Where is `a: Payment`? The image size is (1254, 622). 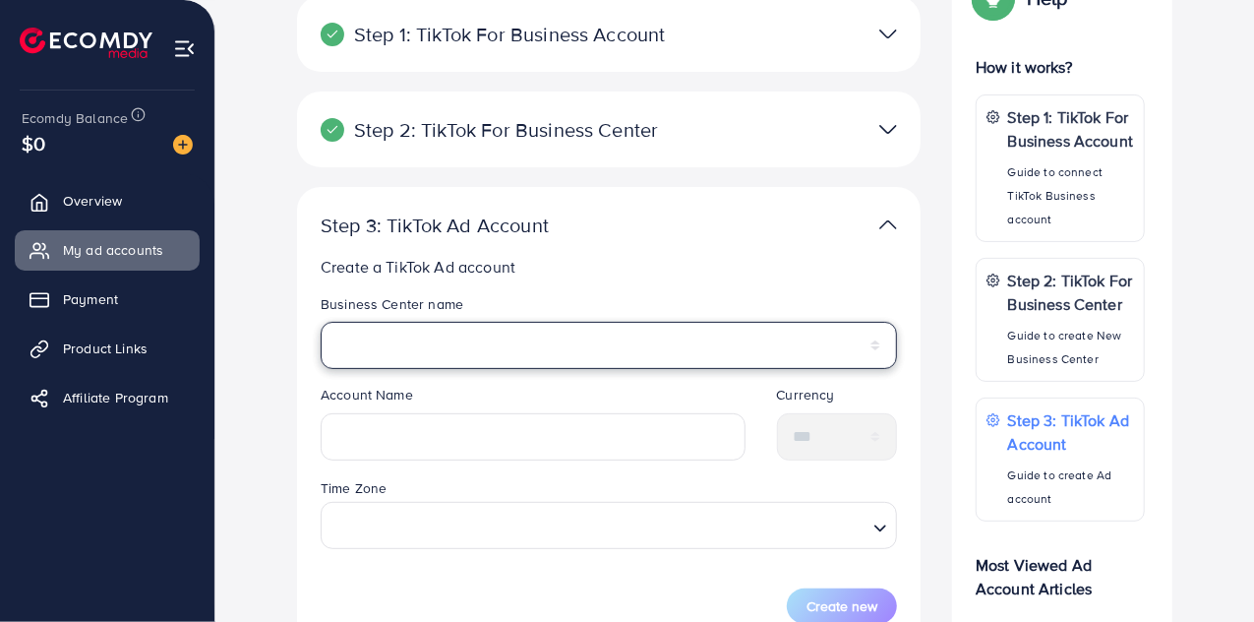
a: Payment is located at coordinates (107, 299).